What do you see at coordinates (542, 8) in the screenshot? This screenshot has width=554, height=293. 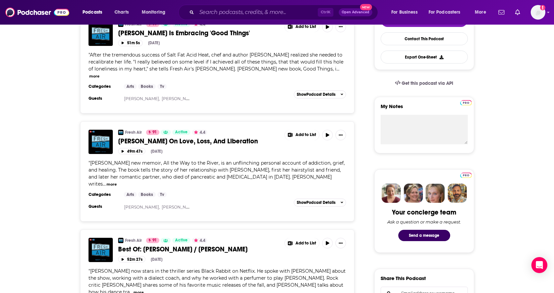 I see `svg: Add a profile image` at bounding box center [542, 8].